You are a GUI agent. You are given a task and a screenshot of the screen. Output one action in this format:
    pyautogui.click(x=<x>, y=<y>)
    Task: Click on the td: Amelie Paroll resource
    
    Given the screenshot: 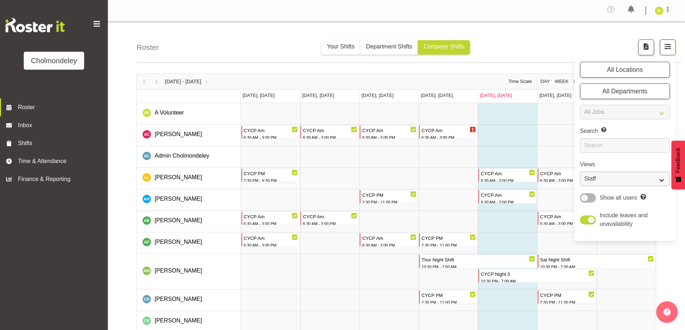 What is the action you would take?
    pyautogui.click(x=189, y=243)
    